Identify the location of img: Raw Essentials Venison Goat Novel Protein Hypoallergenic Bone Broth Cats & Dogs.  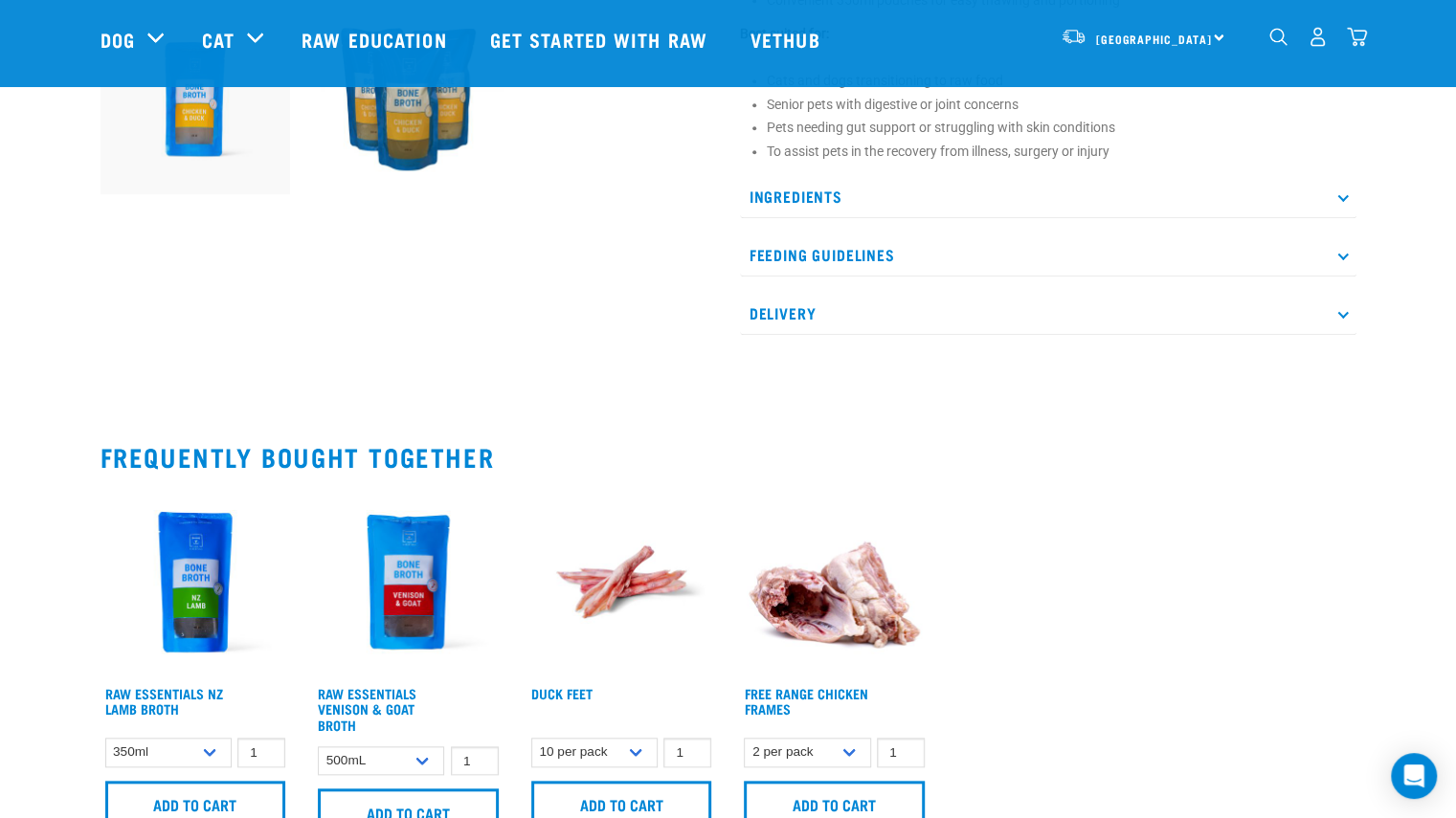
(408, 581).